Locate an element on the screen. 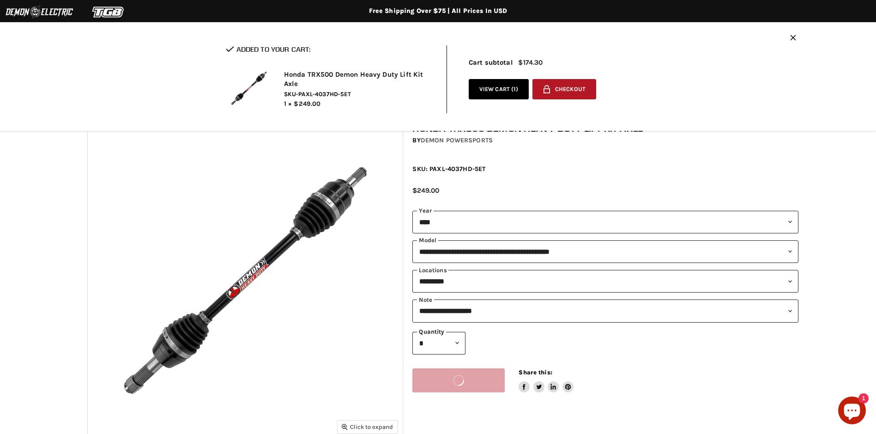 This screenshot has height=434, width=876. aside: Share this: is located at coordinates (546, 380).